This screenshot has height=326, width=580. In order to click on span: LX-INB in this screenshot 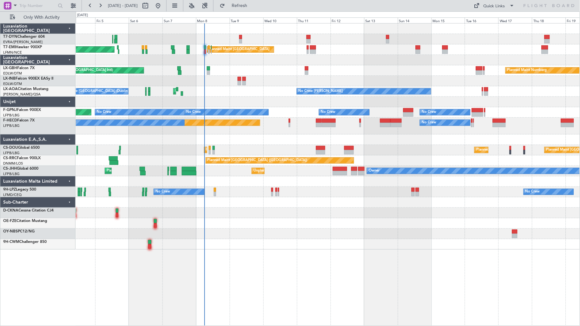, I will do `click(9, 79)`.